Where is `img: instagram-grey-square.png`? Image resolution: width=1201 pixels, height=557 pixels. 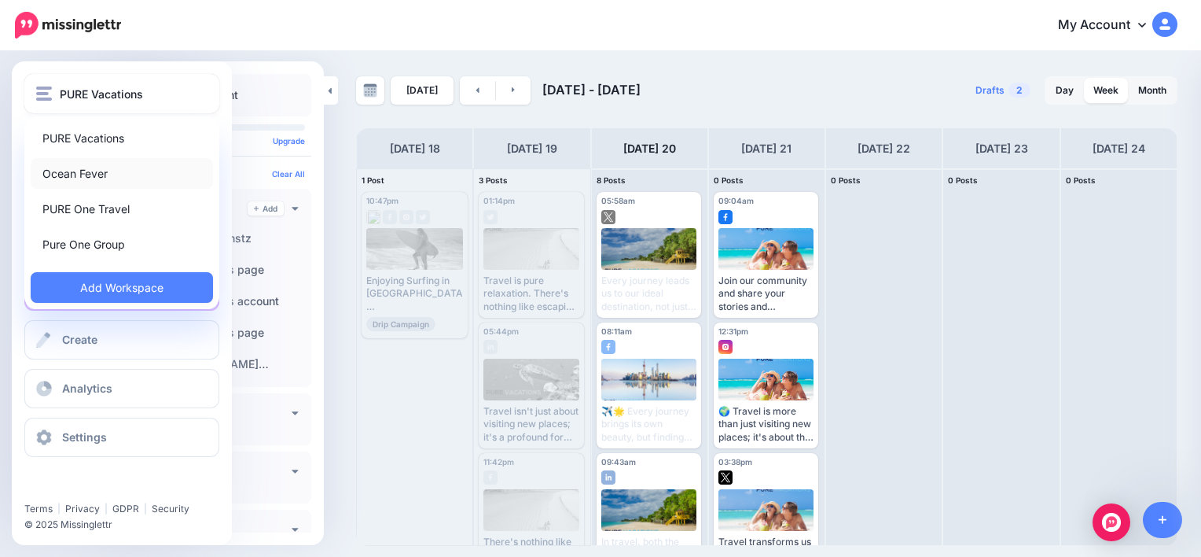
img: instagram-grey-square.png is located at coordinates (407, 217).